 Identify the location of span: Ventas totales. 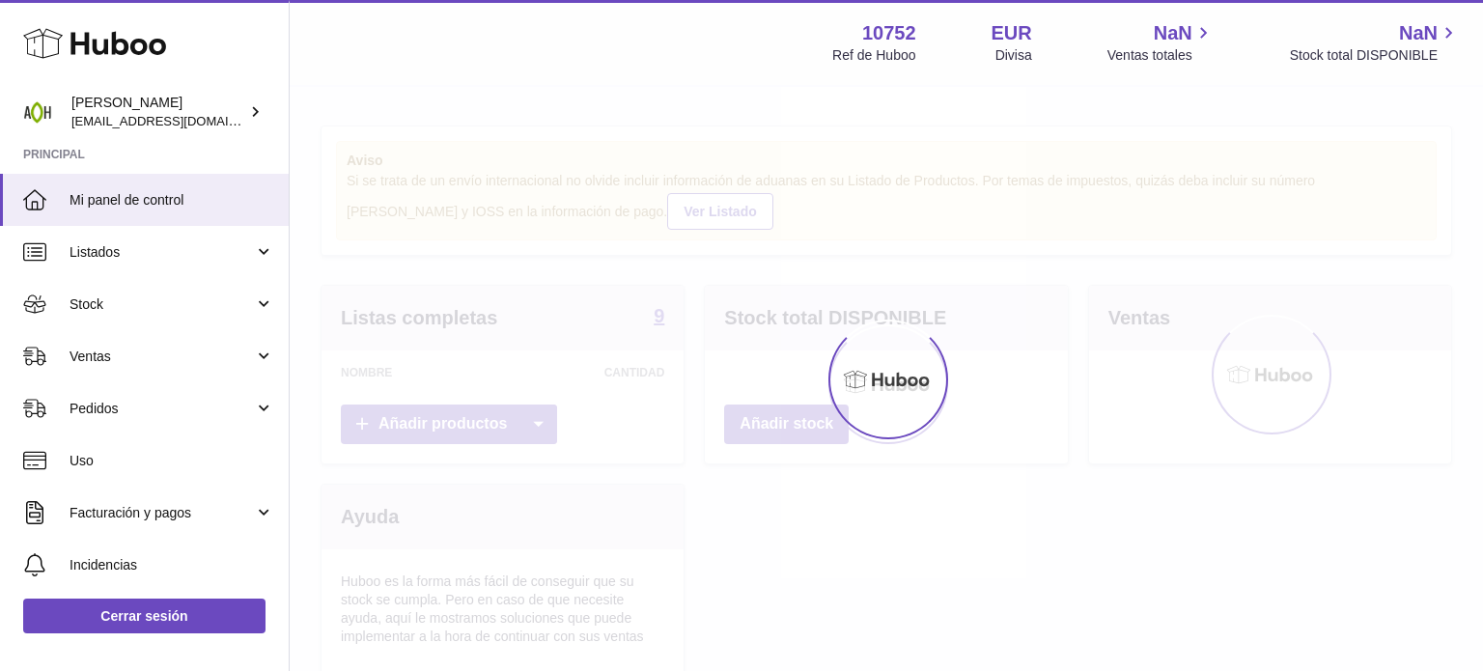
(1160, 55).